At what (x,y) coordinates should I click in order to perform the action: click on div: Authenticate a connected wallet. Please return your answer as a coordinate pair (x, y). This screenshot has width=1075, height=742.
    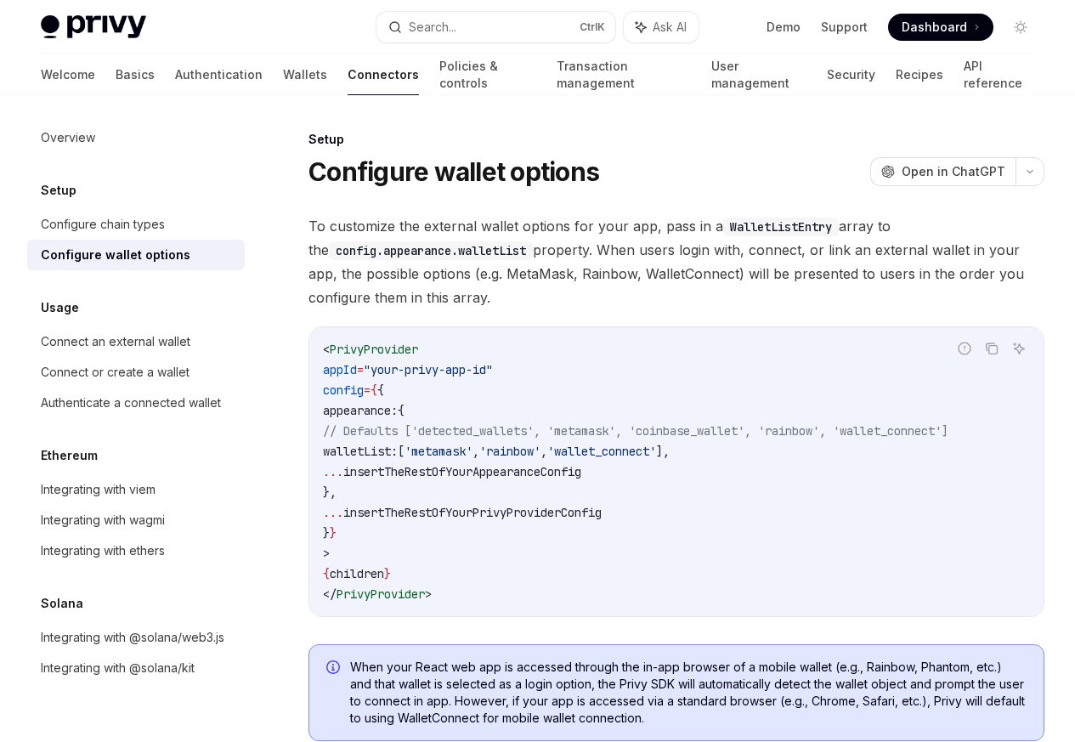
    Looking at the image, I should click on (131, 403).